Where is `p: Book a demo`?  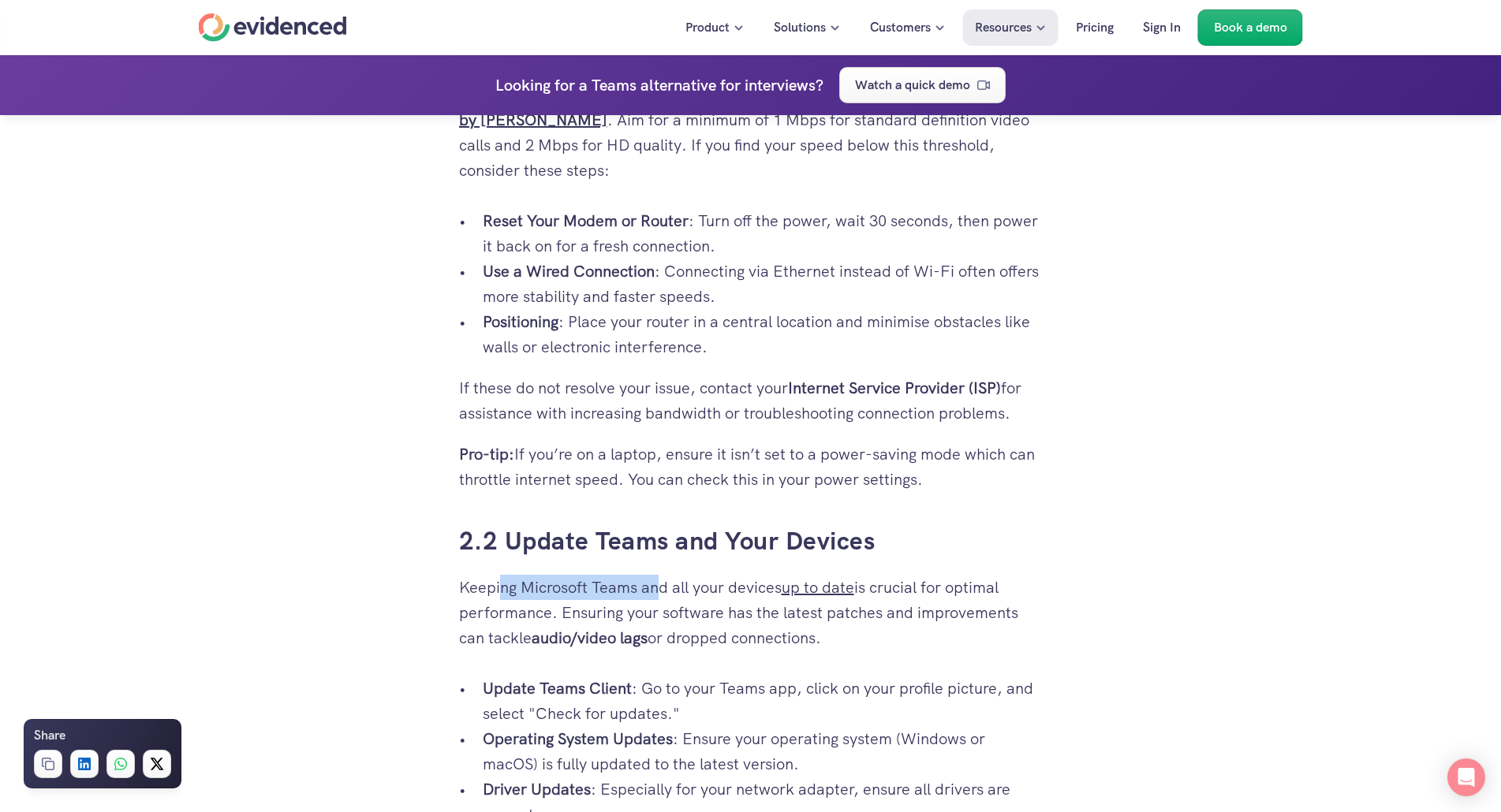 p: Book a demo is located at coordinates (1250, 27).